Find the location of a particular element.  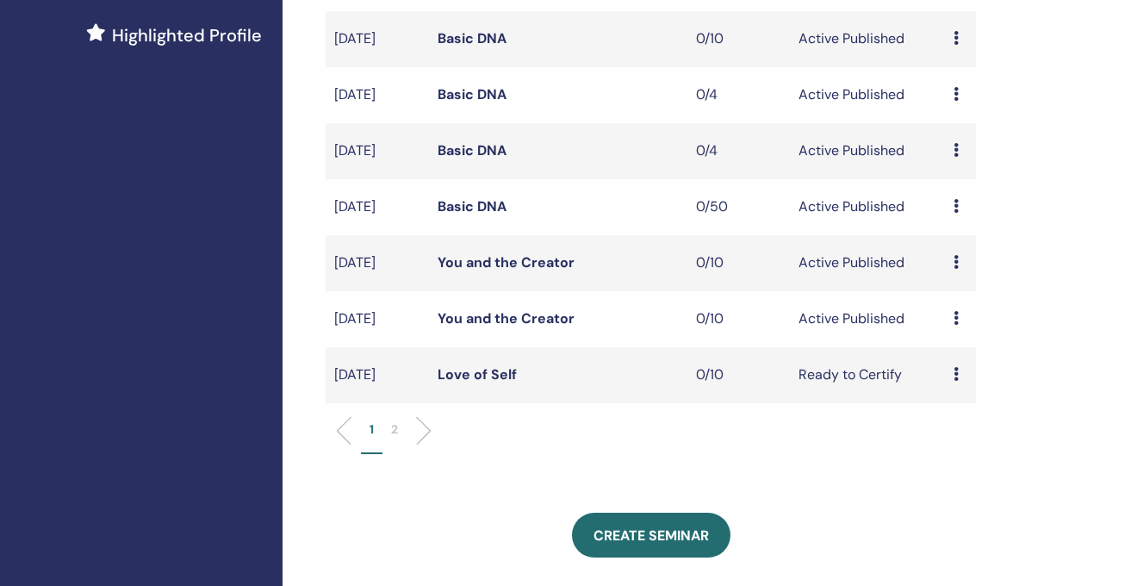

span: Highlighted Profile is located at coordinates (187, 35).